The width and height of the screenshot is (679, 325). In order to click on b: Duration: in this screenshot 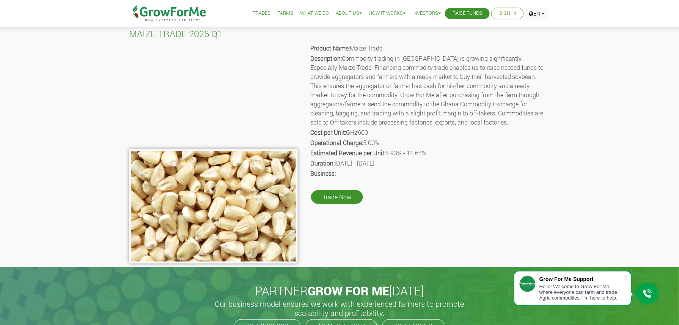, I will do `click(323, 163)`.